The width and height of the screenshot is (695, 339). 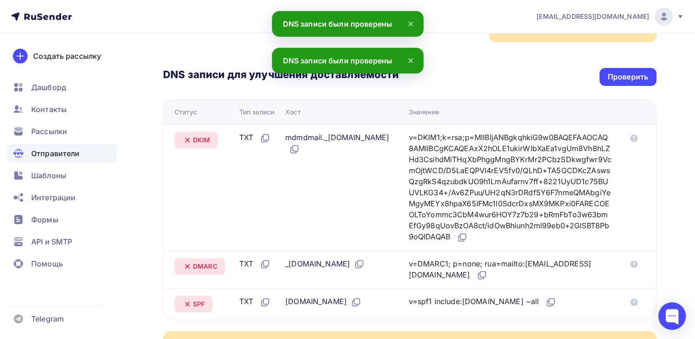 What do you see at coordinates (47, 319) in the screenshot?
I see `span: Telegram` at bounding box center [47, 319].